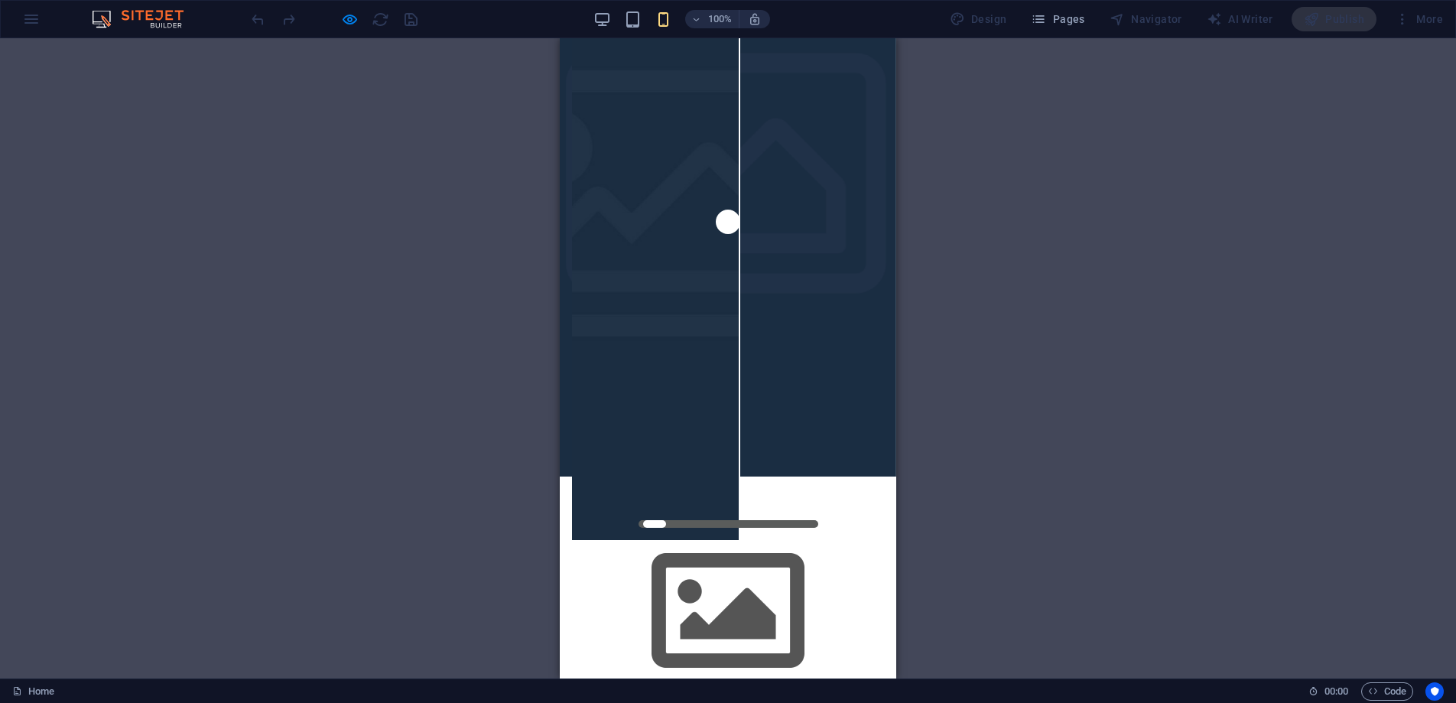 This screenshot has width=1456, height=703. What do you see at coordinates (145, 19) in the screenshot?
I see `img: Editor Logo` at bounding box center [145, 19].